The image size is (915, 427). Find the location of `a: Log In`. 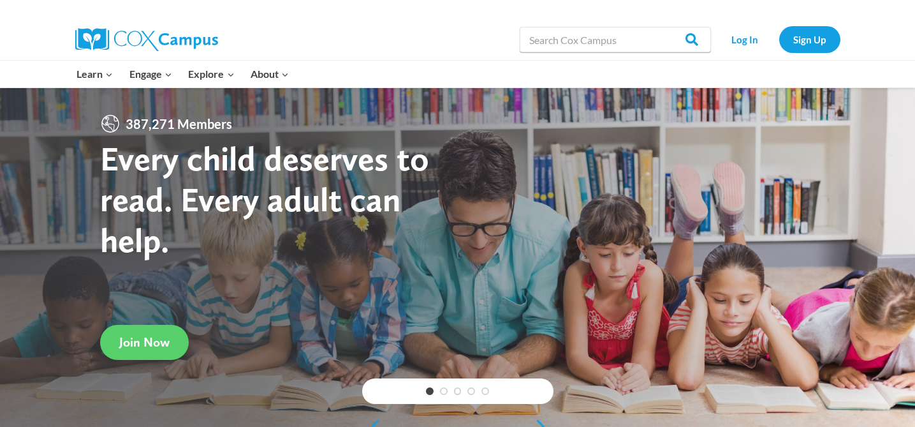

a: Log In is located at coordinates (745, 39).